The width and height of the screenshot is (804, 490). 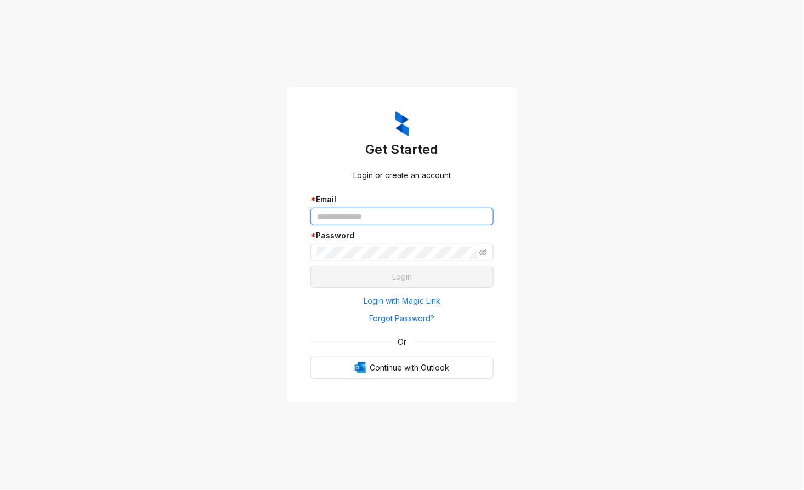 What do you see at coordinates (402, 150) in the screenshot?
I see `h3: Get Started` at bounding box center [402, 150].